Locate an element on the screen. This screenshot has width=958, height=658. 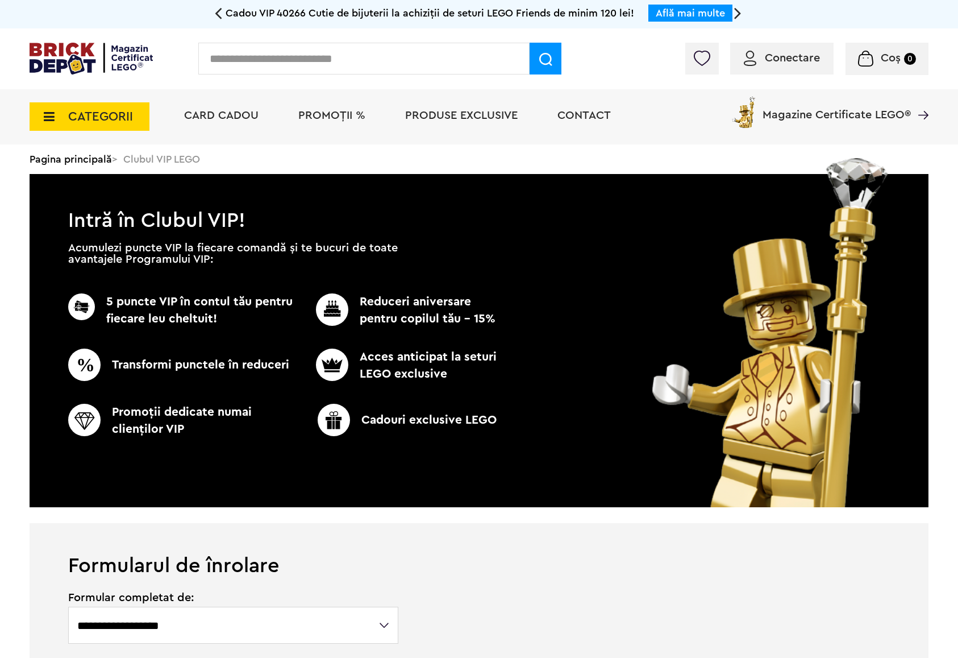
a: Contact is located at coordinates (584, 115).